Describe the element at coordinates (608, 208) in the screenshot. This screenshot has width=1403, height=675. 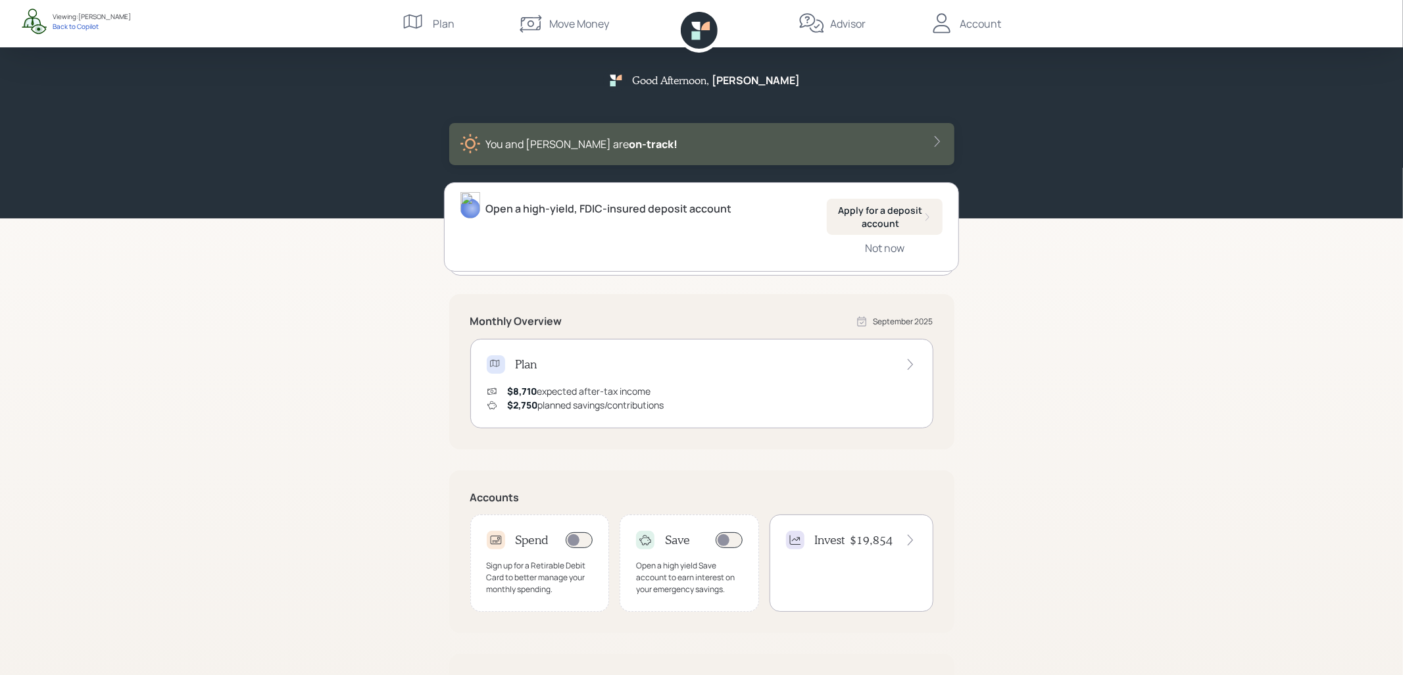
I see `div: Open a high-yield, FDIC-insured deposit account` at that location.